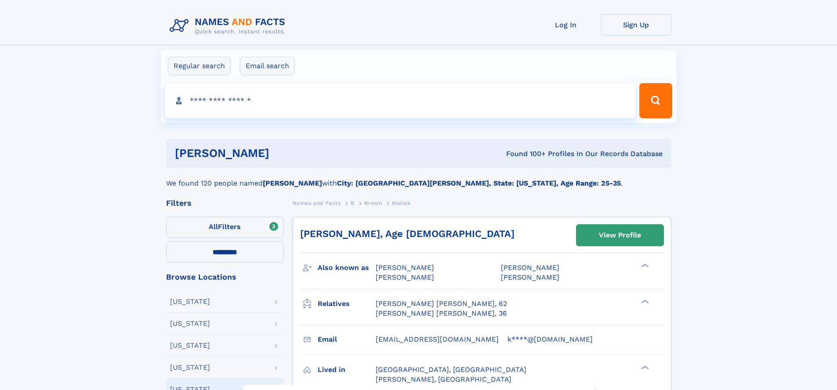 Image resolution: width=837 pixels, height=390 pixels. What do you see at coordinates (353, 203) in the screenshot?
I see `a: B` at bounding box center [353, 203].